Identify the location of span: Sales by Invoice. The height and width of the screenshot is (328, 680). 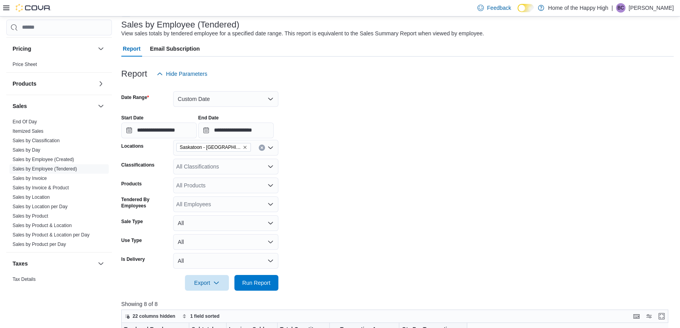
(29, 178).